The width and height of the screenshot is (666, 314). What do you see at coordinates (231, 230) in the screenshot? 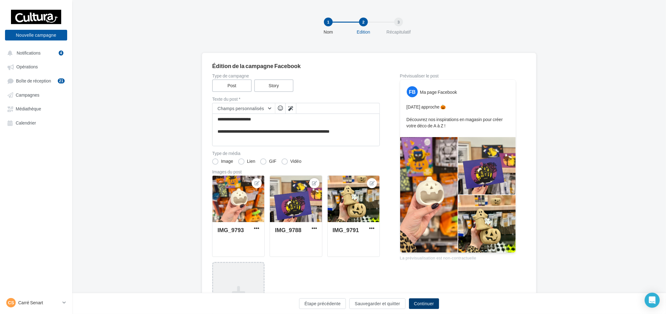
I see `div: IMG_9793` at bounding box center [231, 230].